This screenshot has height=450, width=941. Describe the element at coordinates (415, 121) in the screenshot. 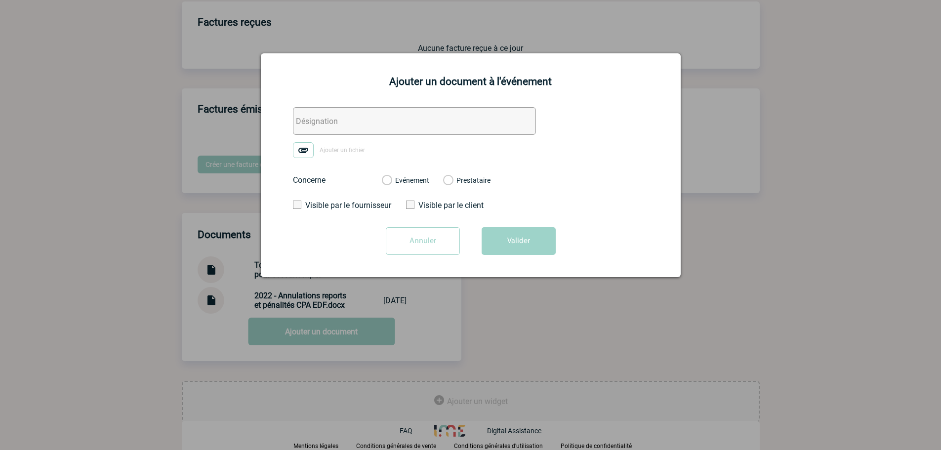

I see `input: Désignation` at that location.